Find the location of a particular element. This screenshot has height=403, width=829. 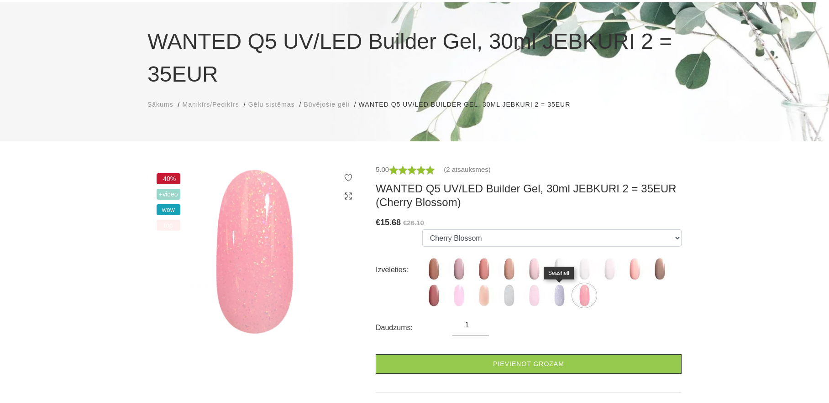

h3: WANTED Q5 UV/LED Builder Gel, 30ml JEBKURI 2 = 35EUR (Cherry Blossom) is located at coordinates (528, 196).